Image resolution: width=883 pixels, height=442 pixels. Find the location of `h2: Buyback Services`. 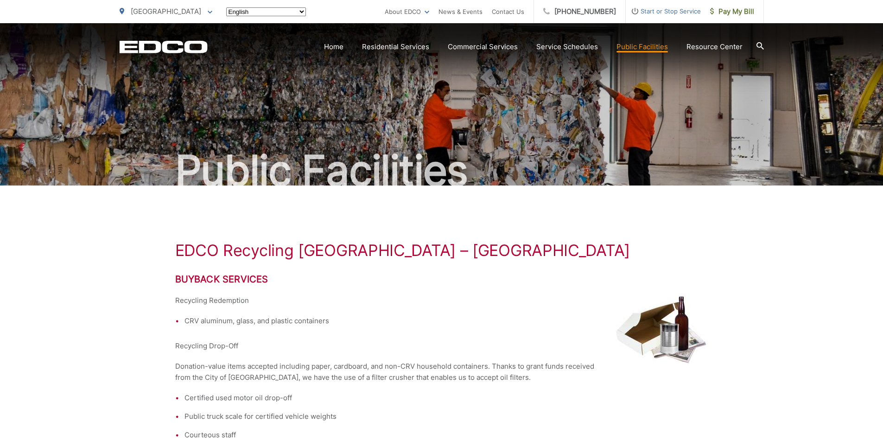

h2: Buyback Services is located at coordinates (442, 279).